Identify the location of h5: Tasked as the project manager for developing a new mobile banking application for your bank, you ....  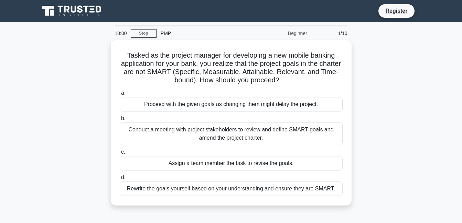
(231, 68).